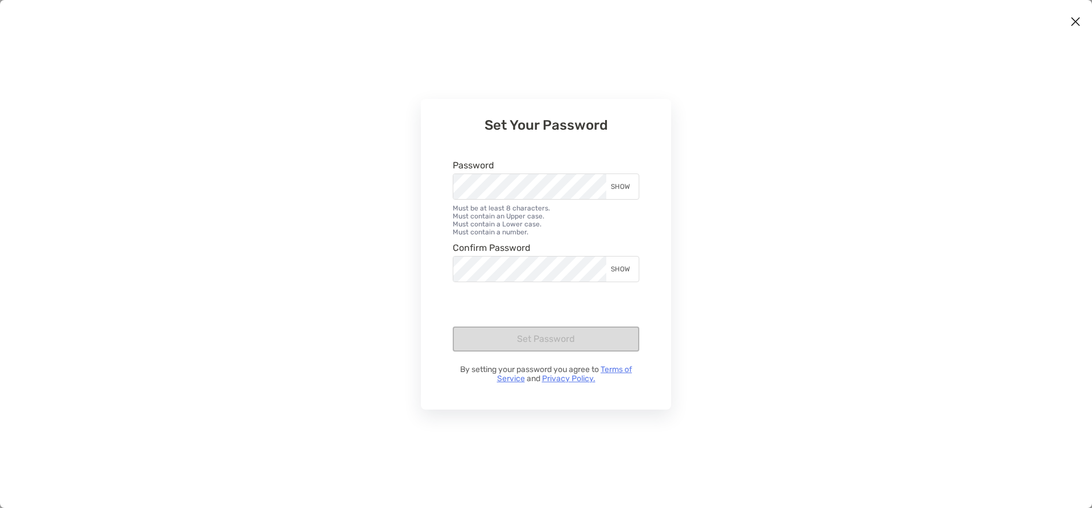 The width and height of the screenshot is (1092, 508). What do you see at coordinates (546, 125) in the screenshot?
I see `h3: Set Your Password` at bounding box center [546, 125].